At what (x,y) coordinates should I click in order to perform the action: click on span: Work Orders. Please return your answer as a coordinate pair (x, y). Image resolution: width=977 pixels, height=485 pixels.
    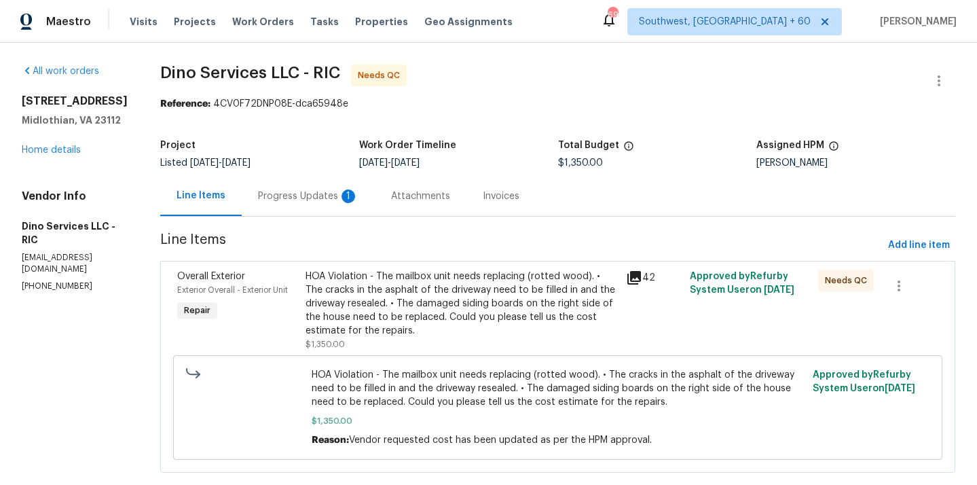
    Looking at the image, I should click on (263, 22).